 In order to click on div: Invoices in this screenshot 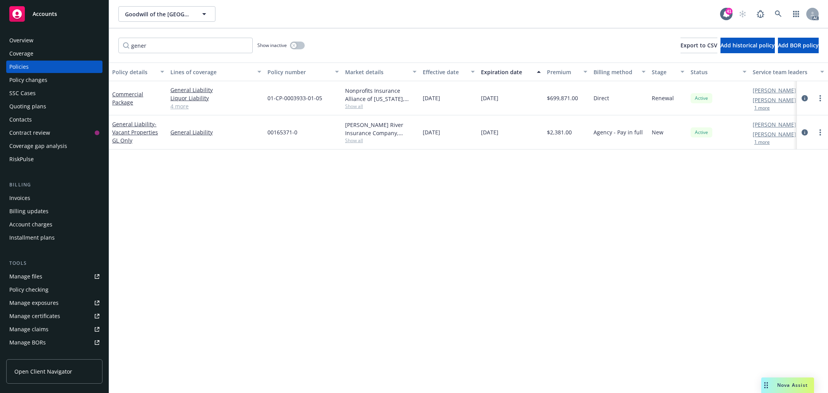, I will do `click(20, 198)`.